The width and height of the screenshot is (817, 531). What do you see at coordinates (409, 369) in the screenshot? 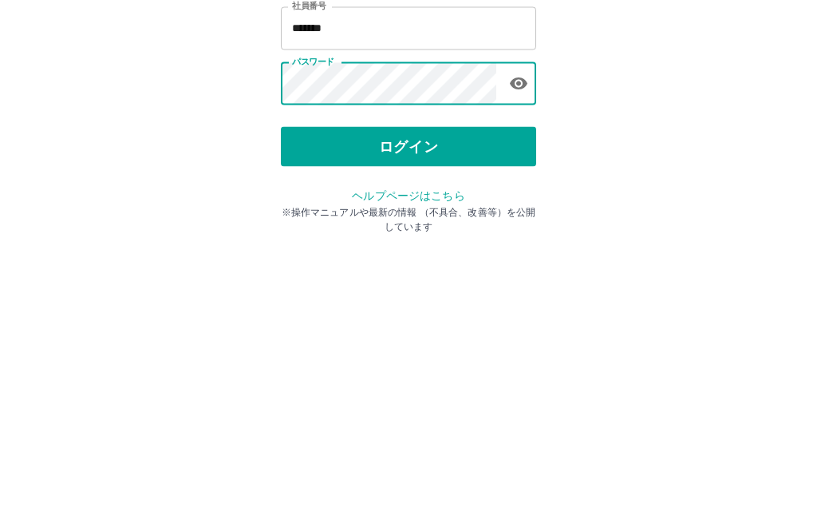
I see `p: ※操作マニュアルや最新の情報 （不具合、改善等）を公開しています` at bounding box center [409, 369].